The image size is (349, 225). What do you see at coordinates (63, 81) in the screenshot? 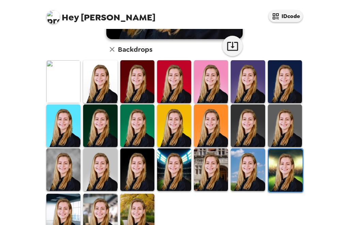
I see `img: Original` at bounding box center [63, 81].